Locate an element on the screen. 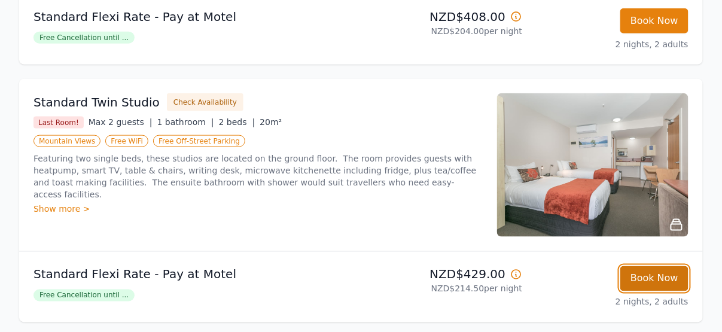 The width and height of the screenshot is (722, 332). p: Featuring two single beds, these studios are located on the ground floor. The room provides guest... is located at coordinates (258, 176).